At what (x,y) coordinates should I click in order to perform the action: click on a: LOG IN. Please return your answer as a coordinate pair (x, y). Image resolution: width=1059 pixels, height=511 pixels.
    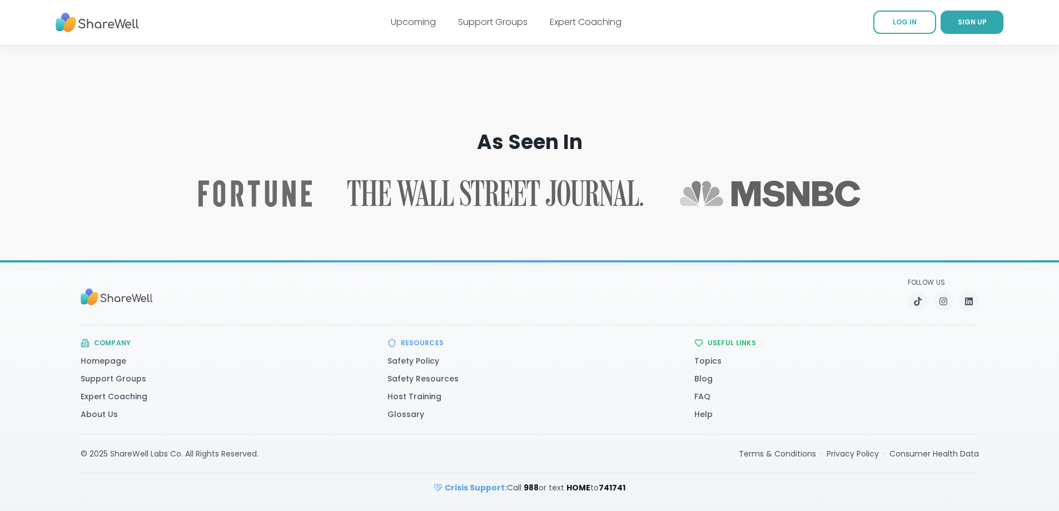
    Looking at the image, I should click on (905, 22).